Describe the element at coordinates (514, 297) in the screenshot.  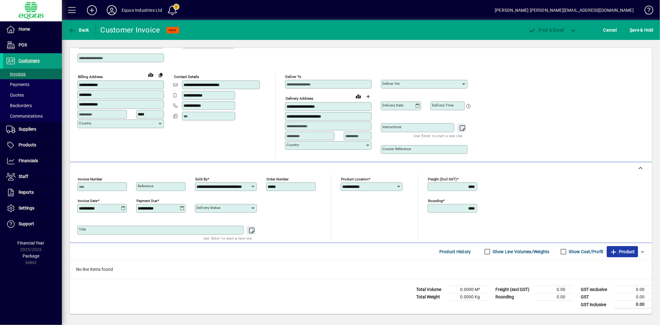
I see `td: Rounding` at that location.